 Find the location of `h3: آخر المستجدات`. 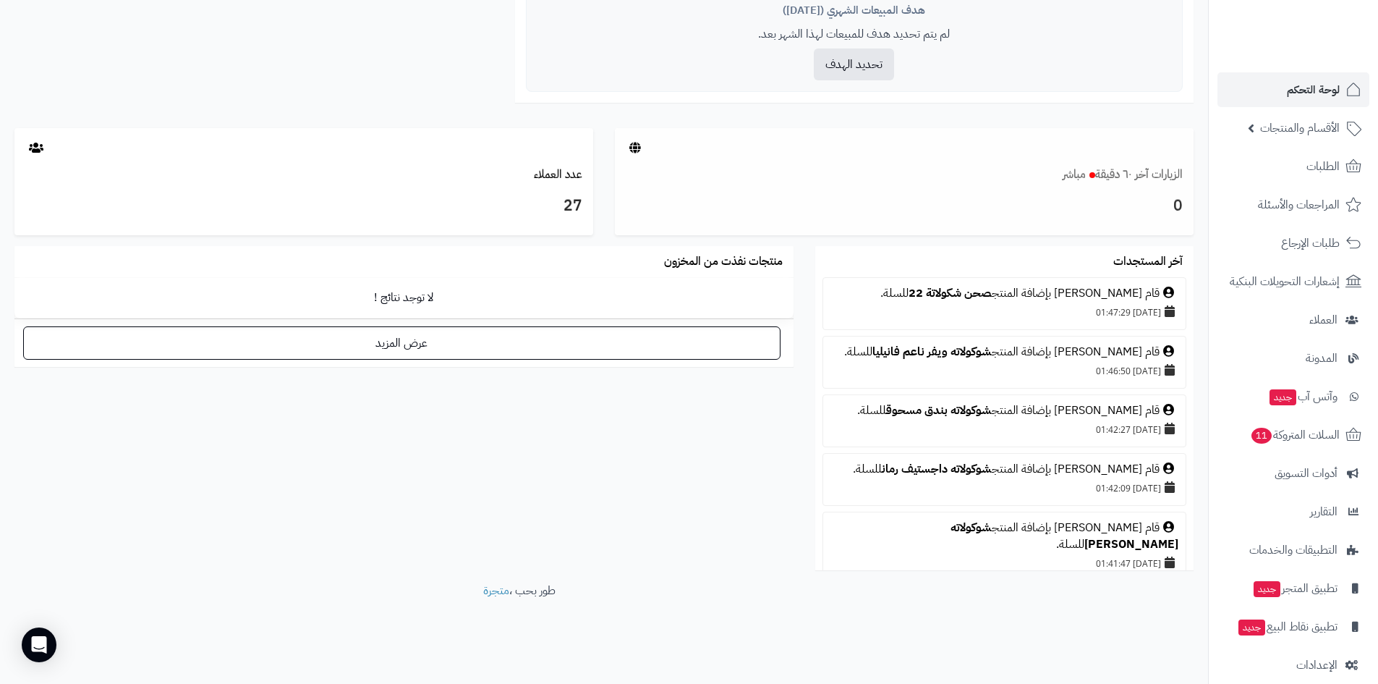

h3: آخر المستجدات is located at coordinates (1148, 262).